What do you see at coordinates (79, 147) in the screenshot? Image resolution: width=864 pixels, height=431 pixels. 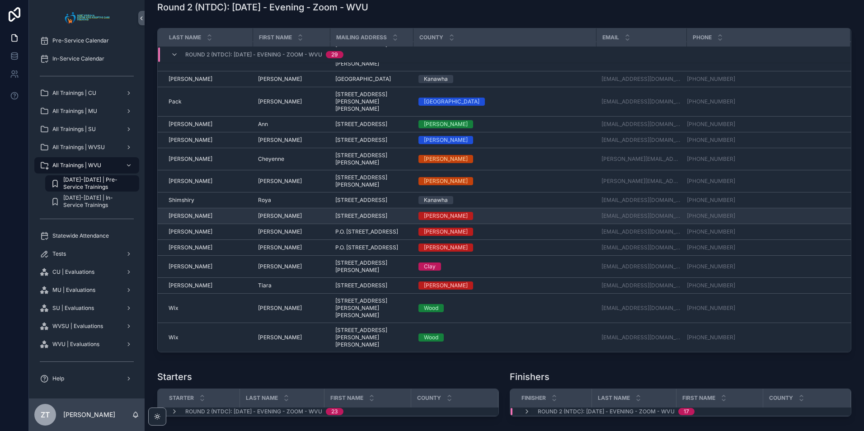 I see `span: All Trainings | WVSU` at bounding box center [79, 147].